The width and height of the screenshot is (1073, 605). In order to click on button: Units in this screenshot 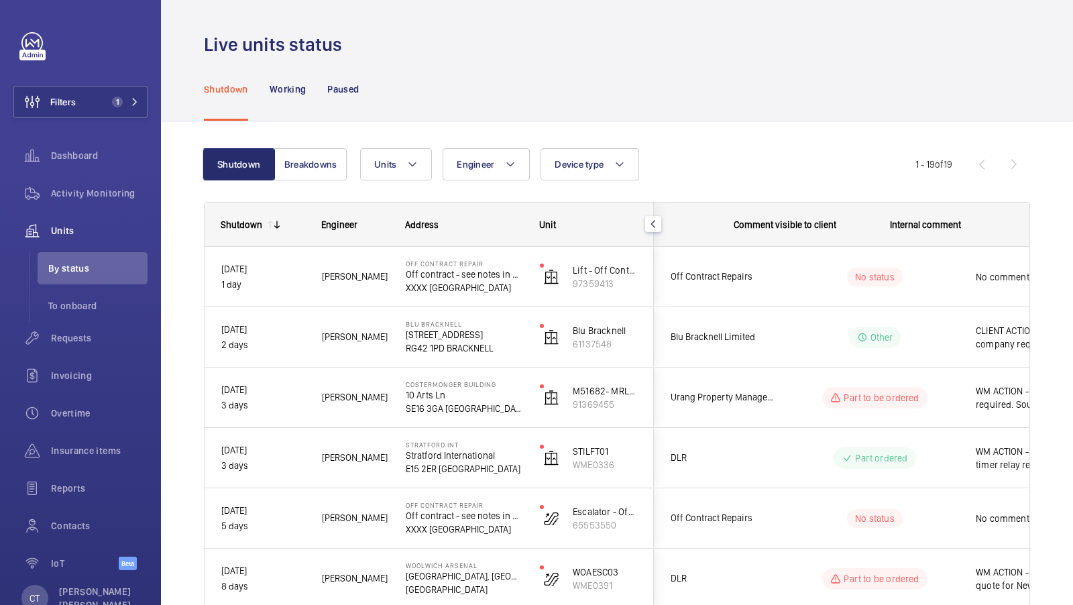, I will do `click(396, 164)`.